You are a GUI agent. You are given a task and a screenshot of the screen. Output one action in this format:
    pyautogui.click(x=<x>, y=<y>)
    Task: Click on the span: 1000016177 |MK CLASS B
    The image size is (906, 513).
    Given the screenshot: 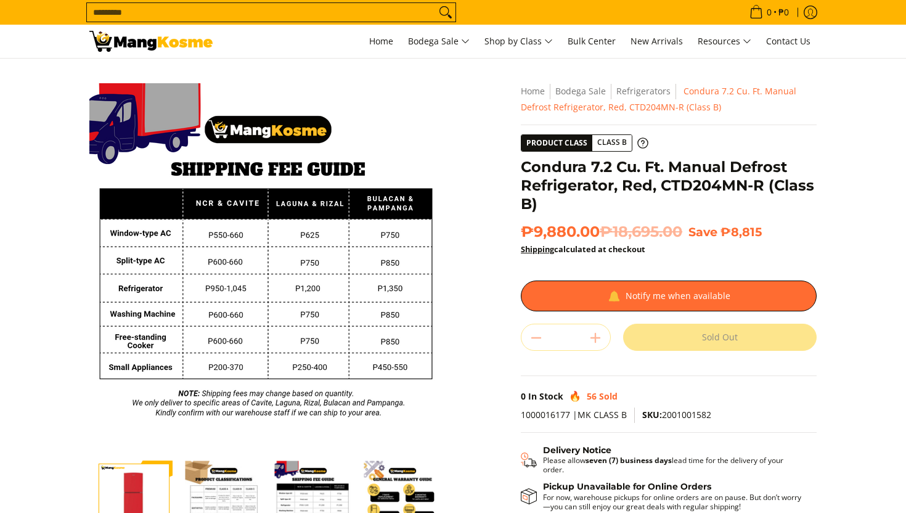 What is the action you would take?
    pyautogui.click(x=574, y=414)
    